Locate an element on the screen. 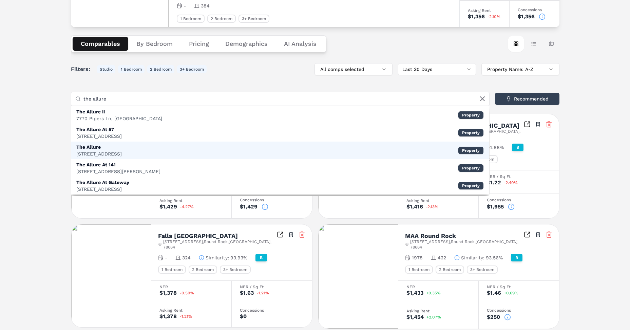 This screenshot has height=330, width=630. div: Property: The Allure II is located at coordinates (280, 115).